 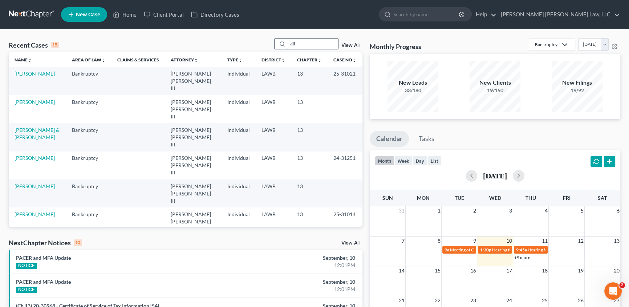 What do you see at coordinates (345, 165) in the screenshot?
I see `td: 24-31251` at bounding box center [345, 165].